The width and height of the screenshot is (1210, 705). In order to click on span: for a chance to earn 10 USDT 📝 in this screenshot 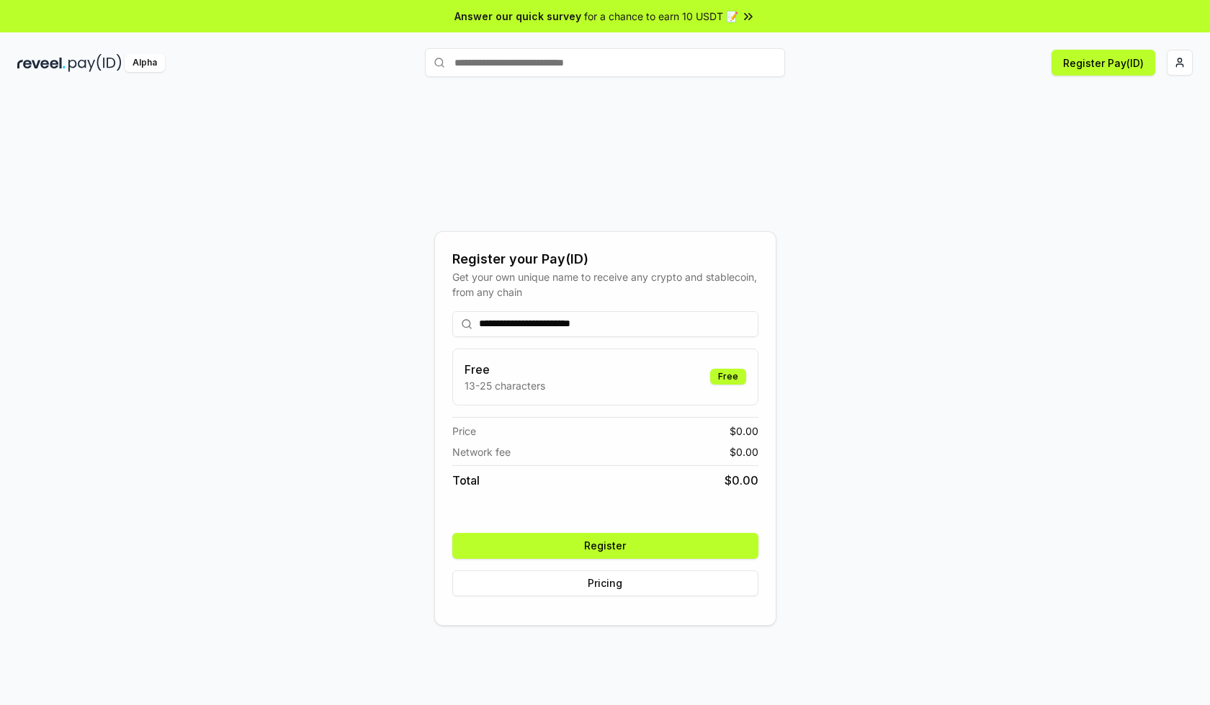, I will do `click(661, 16)`.